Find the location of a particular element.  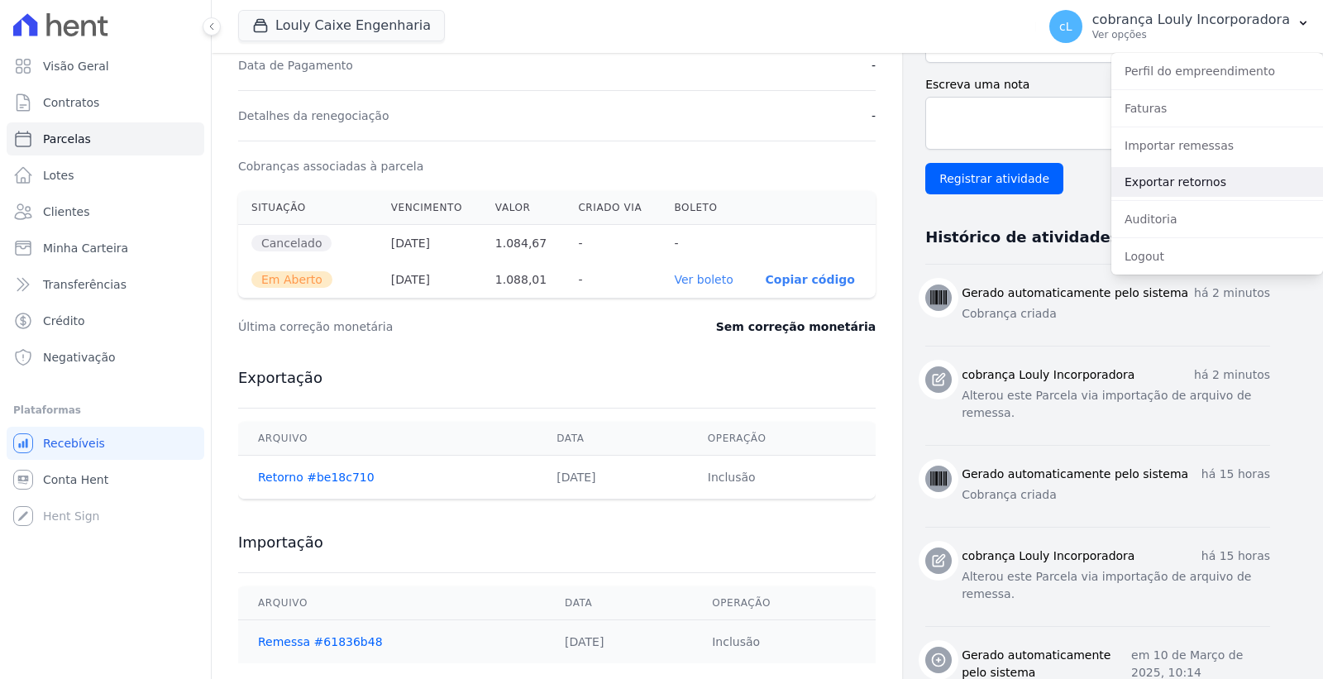

span: Conta Hent is located at coordinates (75, 480).